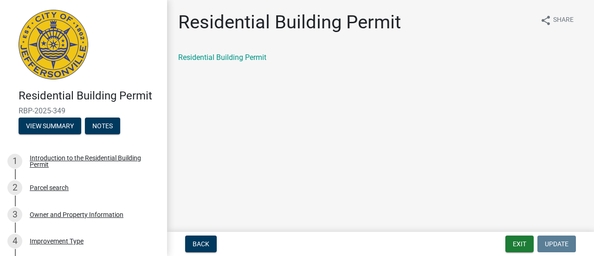 The height and width of the screenshot is (256, 594). Describe the element at coordinates (84, 111) in the screenshot. I see `span: RBP-2025-349` at that location.